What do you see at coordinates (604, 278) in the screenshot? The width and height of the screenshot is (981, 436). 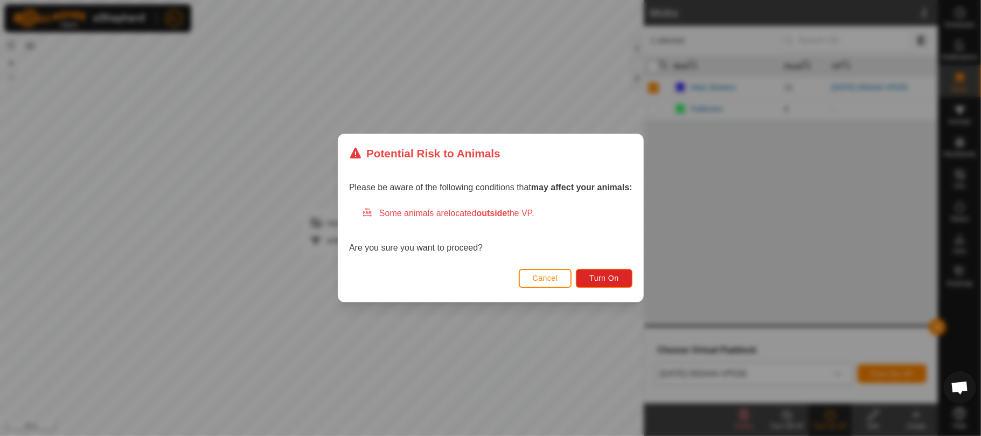 I see `button: Turn On` at bounding box center [604, 278].